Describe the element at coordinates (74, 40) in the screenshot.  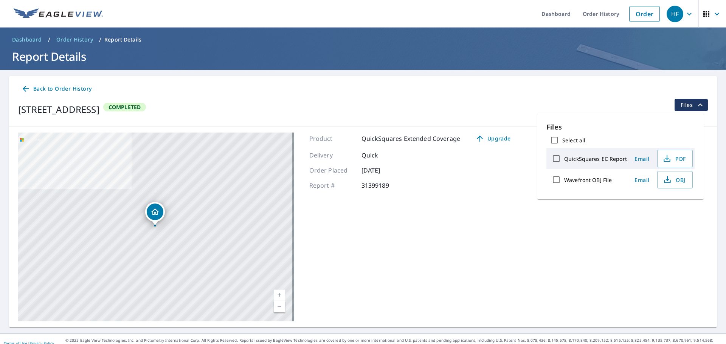
I see `a: Order History` at that location.